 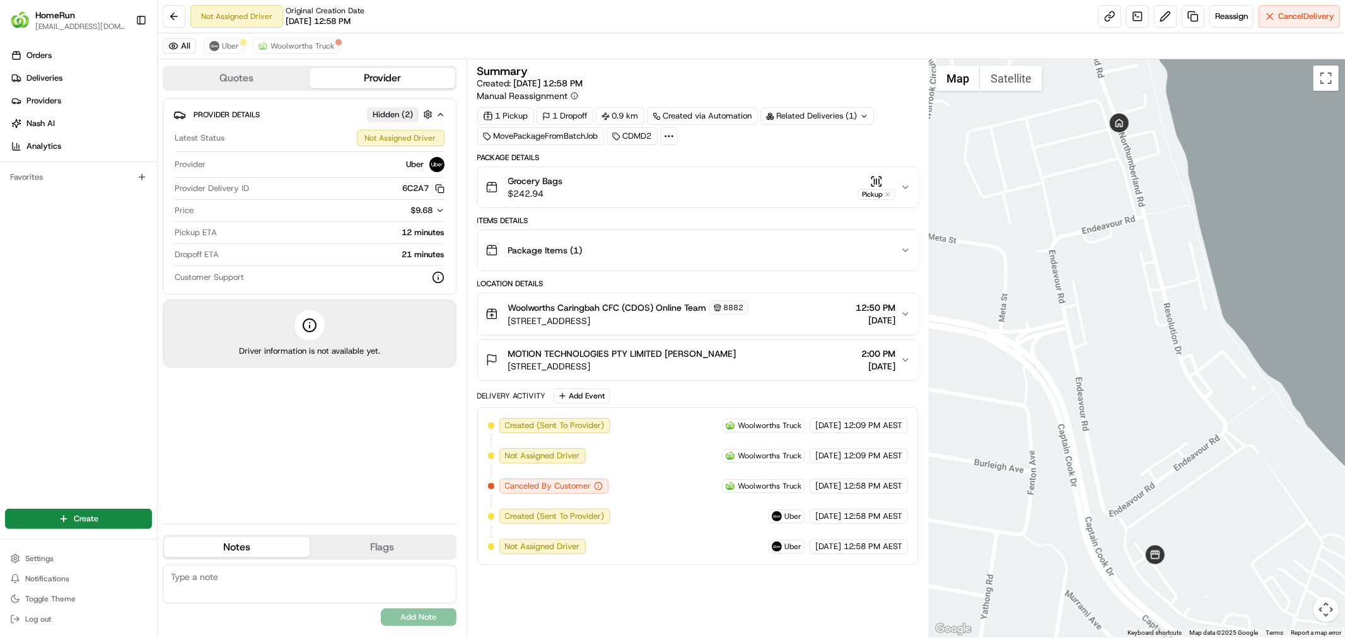 I want to click on span: Provider Details, so click(x=226, y=115).